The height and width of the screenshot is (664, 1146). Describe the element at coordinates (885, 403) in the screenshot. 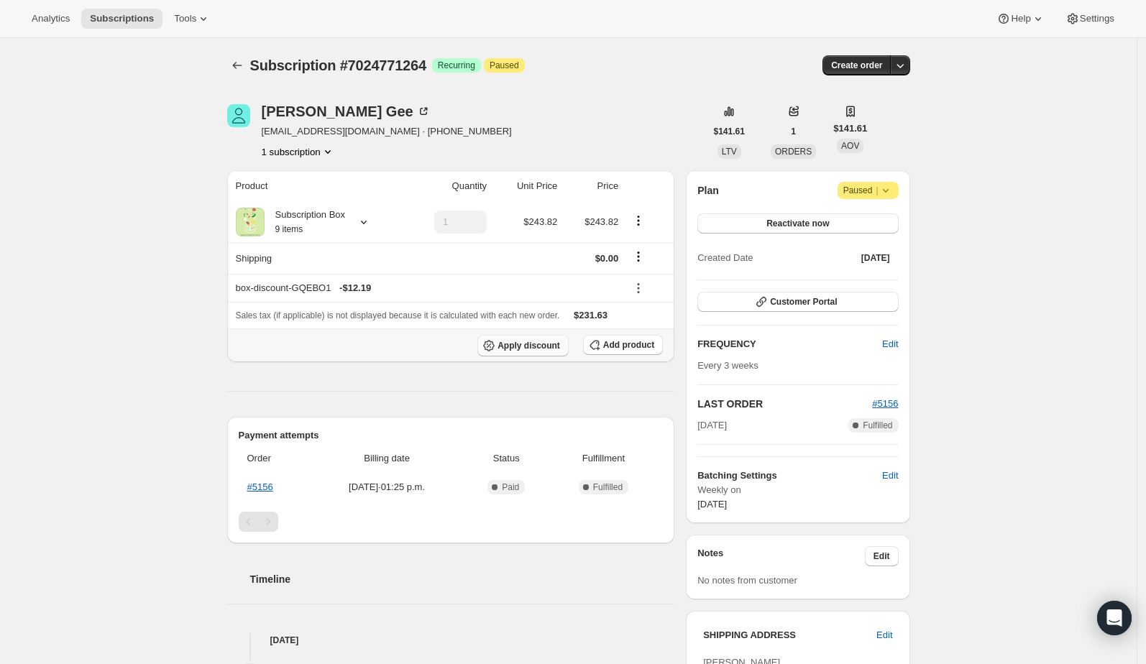

I see `span: #5156` at that location.